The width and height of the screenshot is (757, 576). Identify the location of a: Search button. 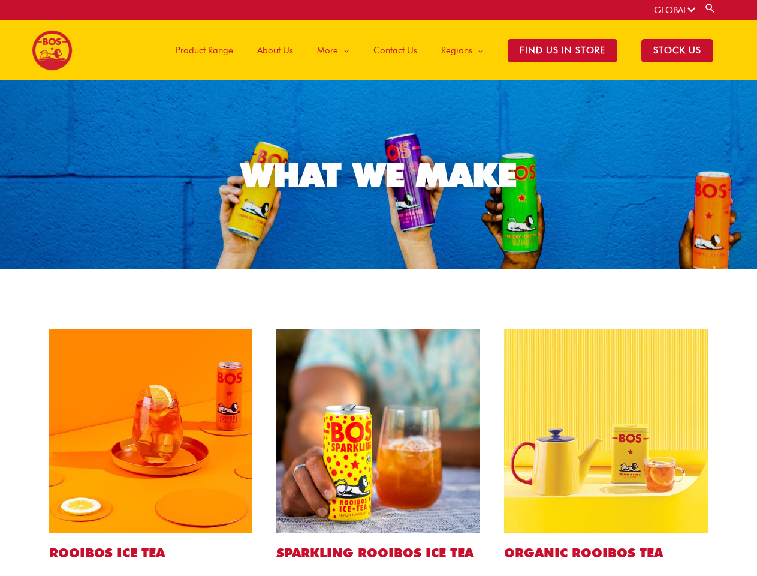
(711, 8).